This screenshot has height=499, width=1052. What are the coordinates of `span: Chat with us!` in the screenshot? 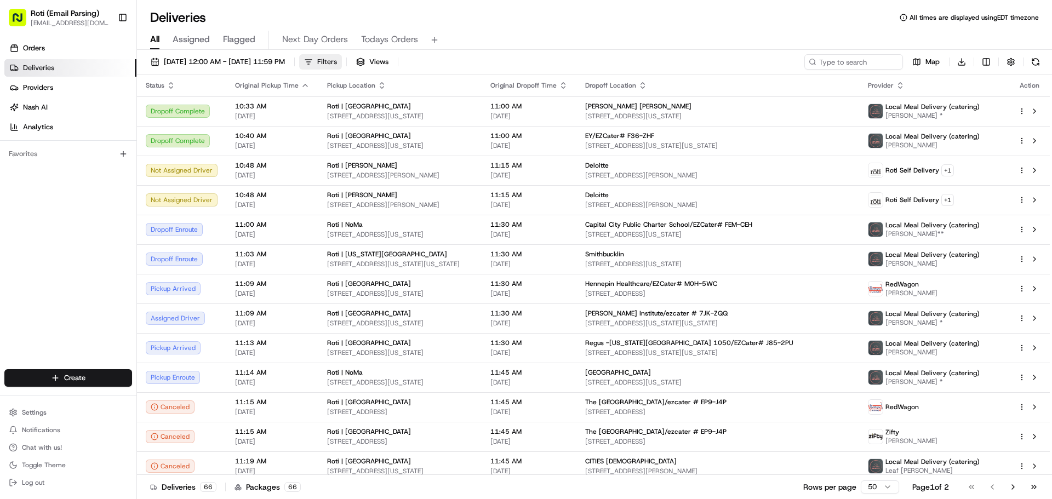 It's located at (42, 448).